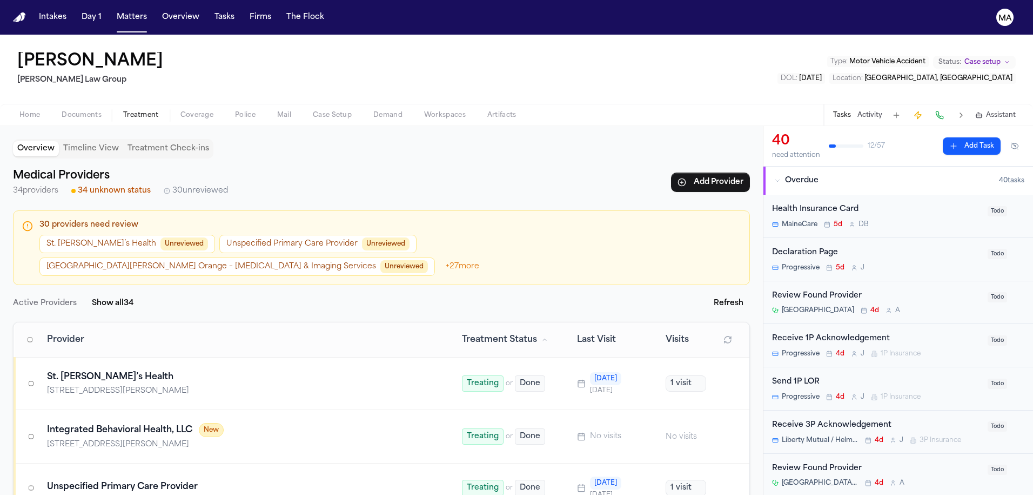  I want to click on span: Type :, so click(839, 62).